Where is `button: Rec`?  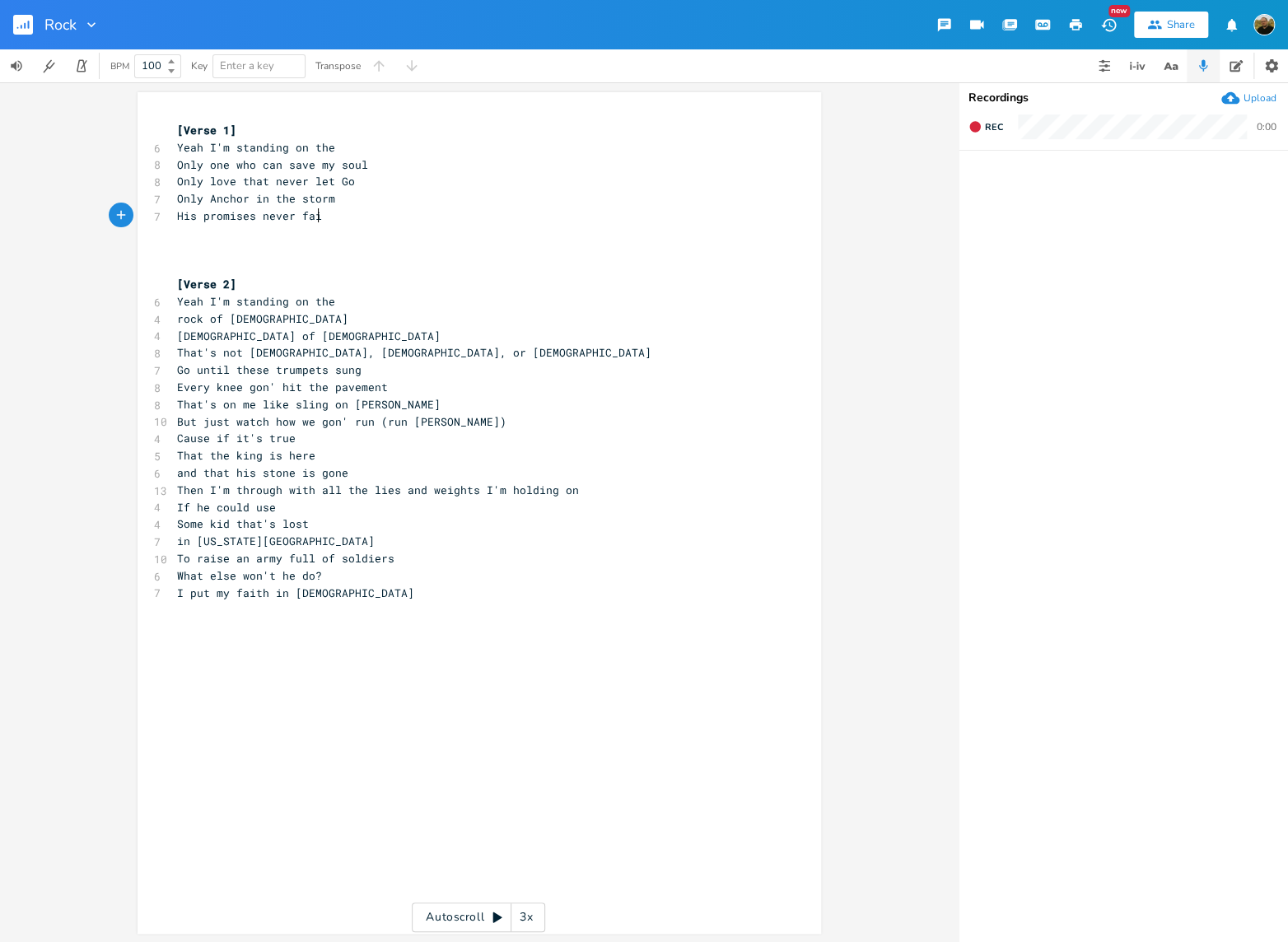 button: Rec is located at coordinates (986, 126).